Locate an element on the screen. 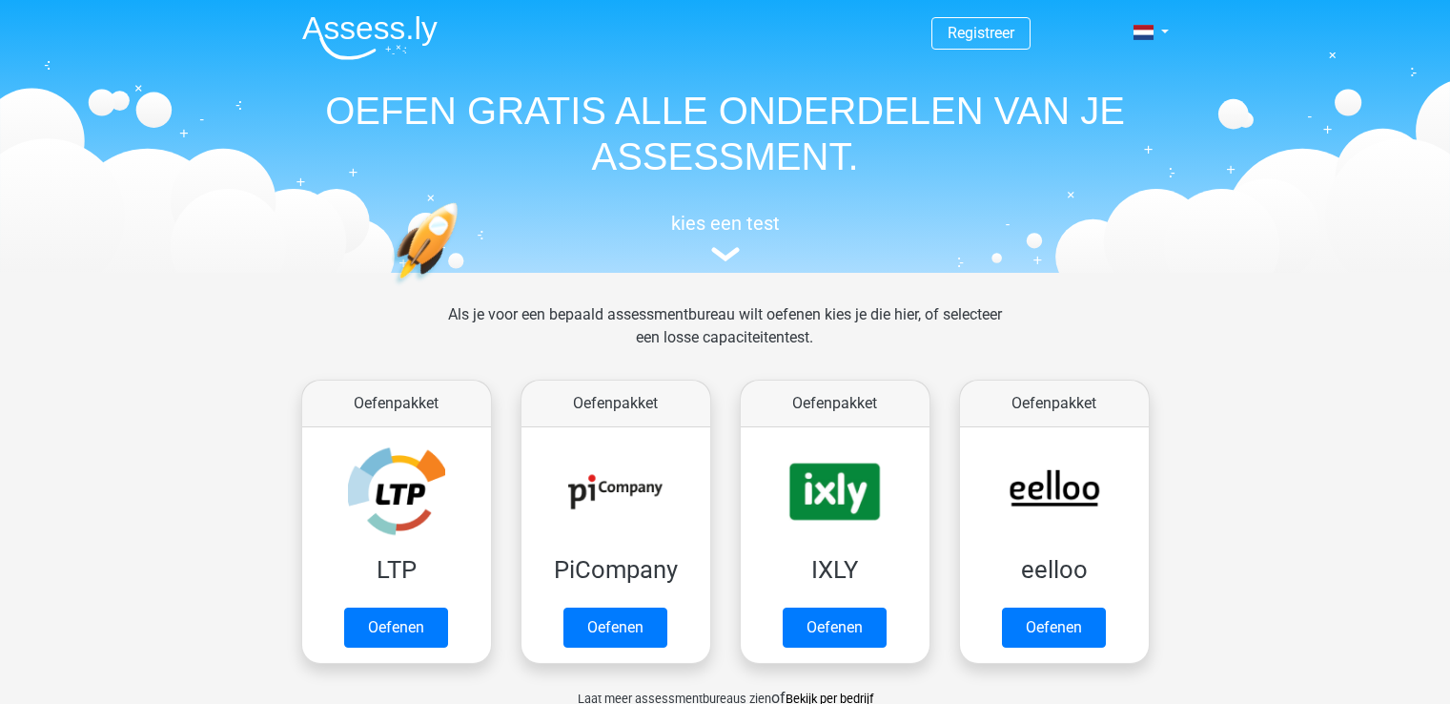 The image size is (1450, 704). h5: kies een test is located at coordinates (725, 223).